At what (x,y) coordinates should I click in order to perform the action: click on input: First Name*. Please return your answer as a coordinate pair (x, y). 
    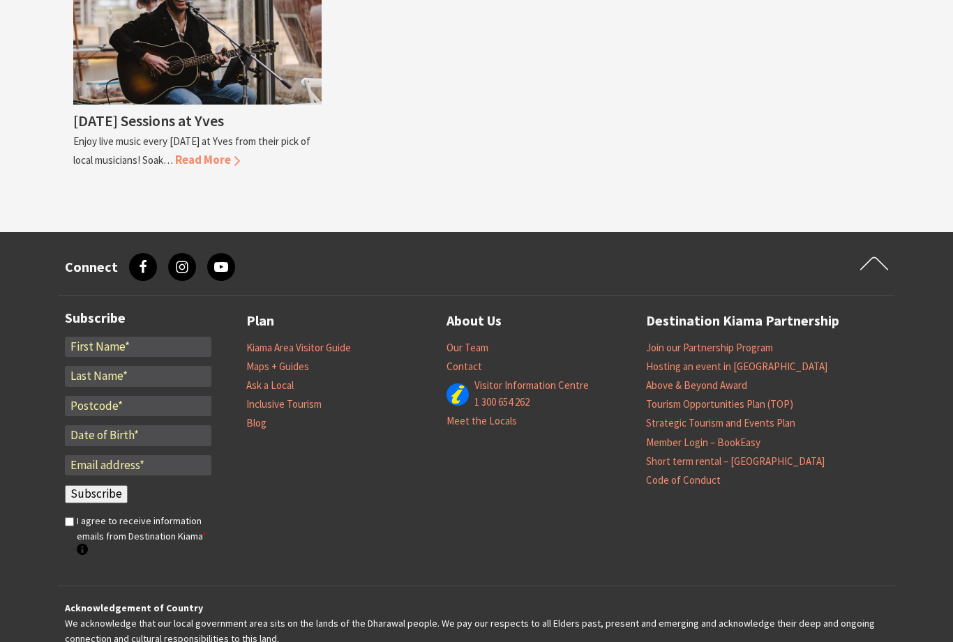
    Looking at the image, I should click on (138, 347).